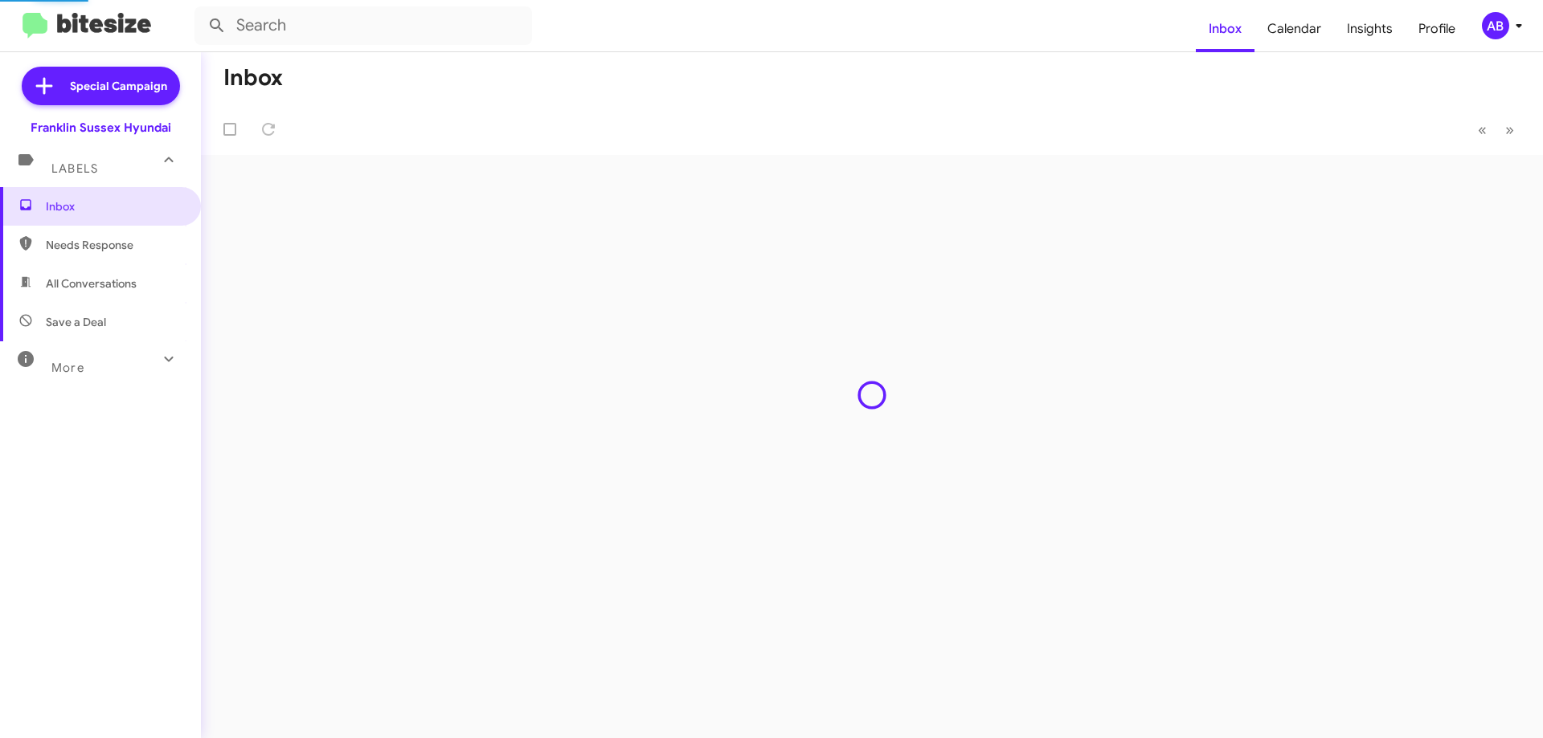 The height and width of the screenshot is (738, 1543). What do you see at coordinates (1509, 129) in the screenshot?
I see `button: Next` at bounding box center [1509, 129].